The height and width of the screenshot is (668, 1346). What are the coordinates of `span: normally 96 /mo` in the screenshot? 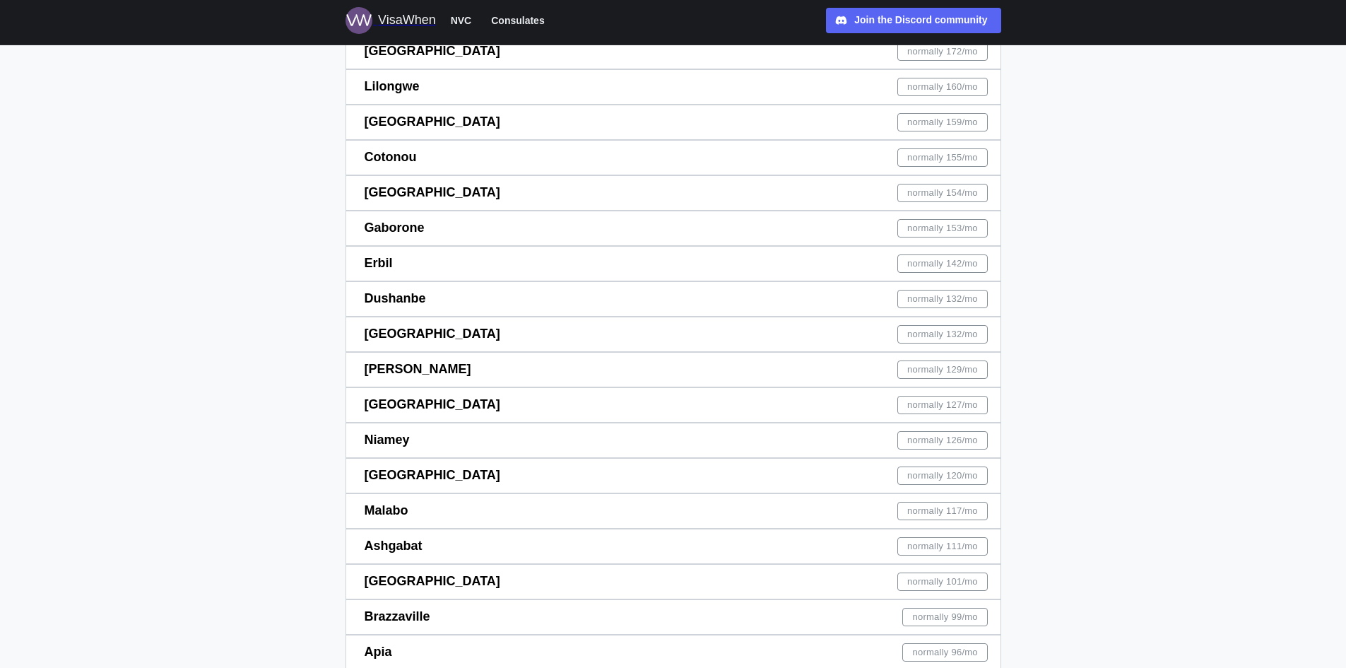 It's located at (944, 652).